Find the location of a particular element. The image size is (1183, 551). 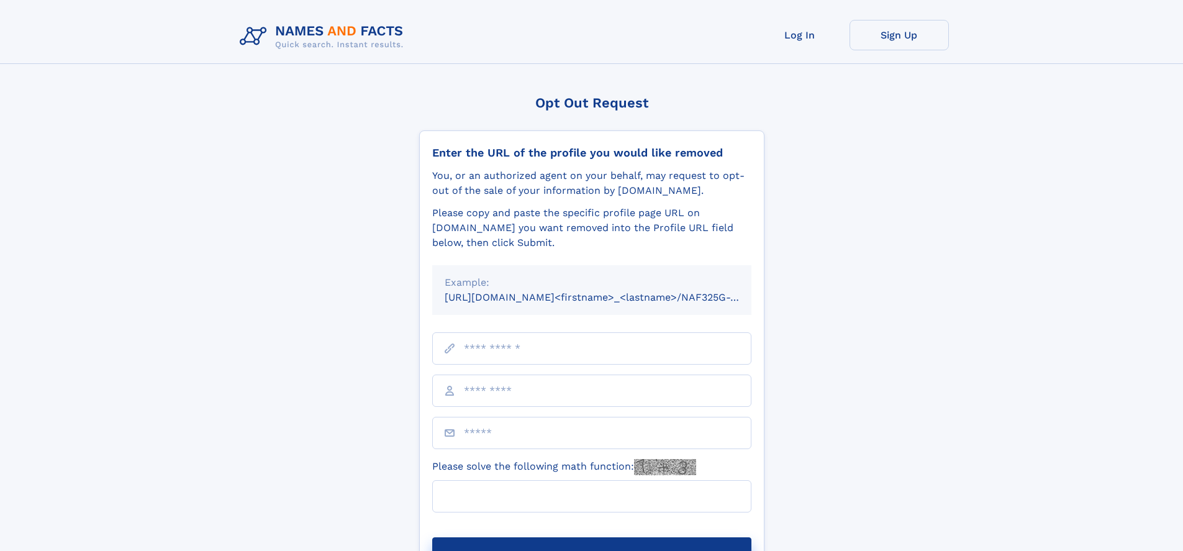

img: Logo Names and Facts is located at coordinates (324, 37).